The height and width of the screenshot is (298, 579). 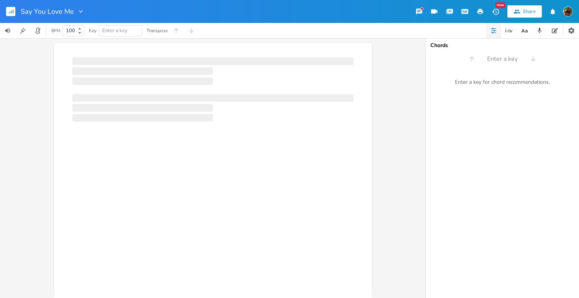 What do you see at coordinates (93, 31) in the screenshot?
I see `div: Key` at bounding box center [93, 31].